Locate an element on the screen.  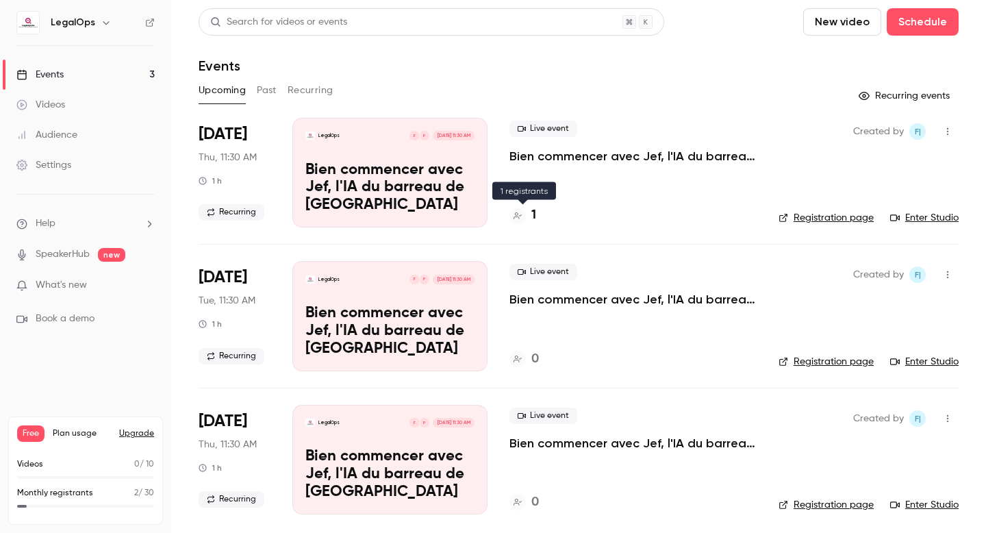
span: Help is located at coordinates (45, 223).